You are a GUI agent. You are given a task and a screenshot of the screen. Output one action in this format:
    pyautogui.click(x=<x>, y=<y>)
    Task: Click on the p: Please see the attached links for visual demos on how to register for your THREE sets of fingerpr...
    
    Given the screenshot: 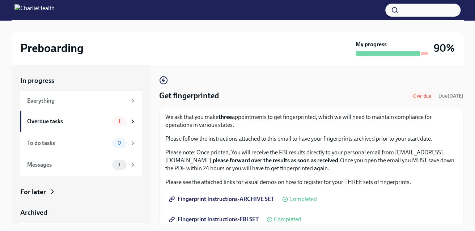 What is the action you would take?
    pyautogui.click(x=311, y=183)
    